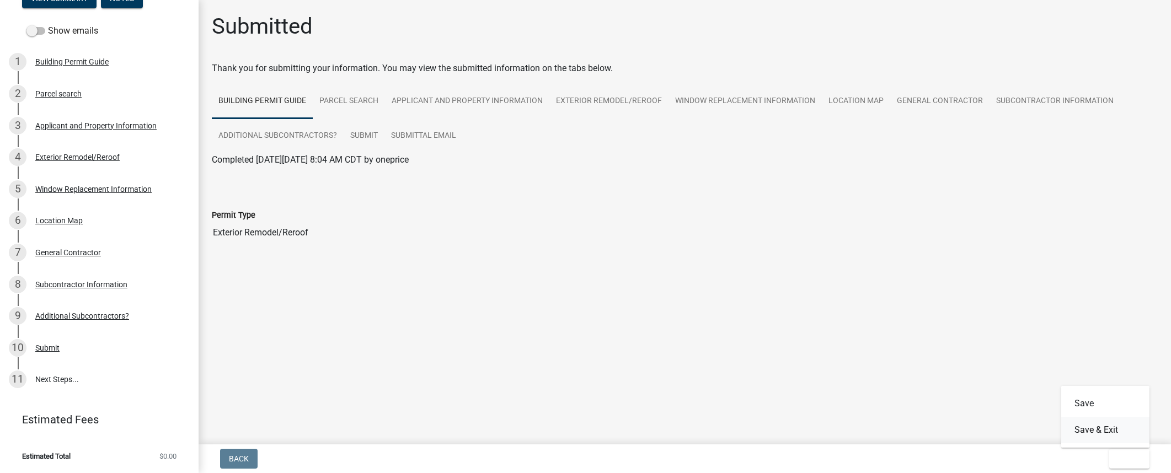 This screenshot has width=1171, height=473. Describe the element at coordinates (96, 126) in the screenshot. I see `div: Applicant and Property Information` at that location.